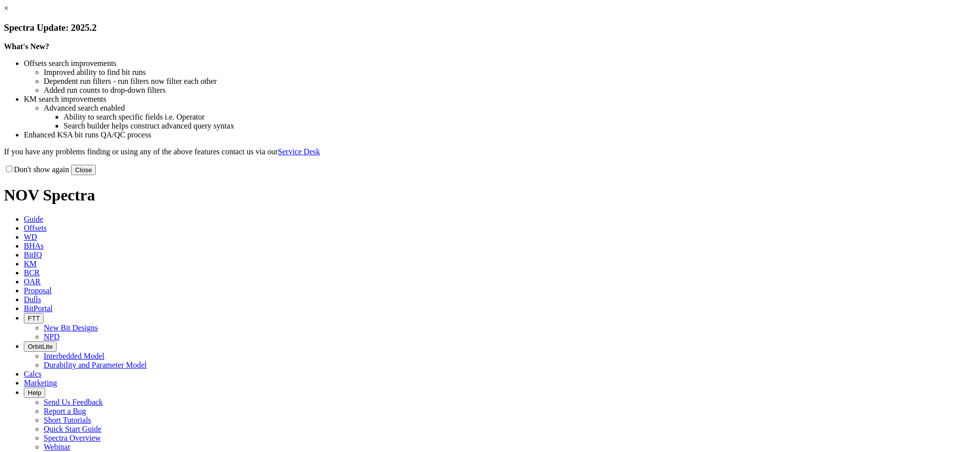 The width and height of the screenshot is (953, 452). I want to click on span: Dulls, so click(32, 299).